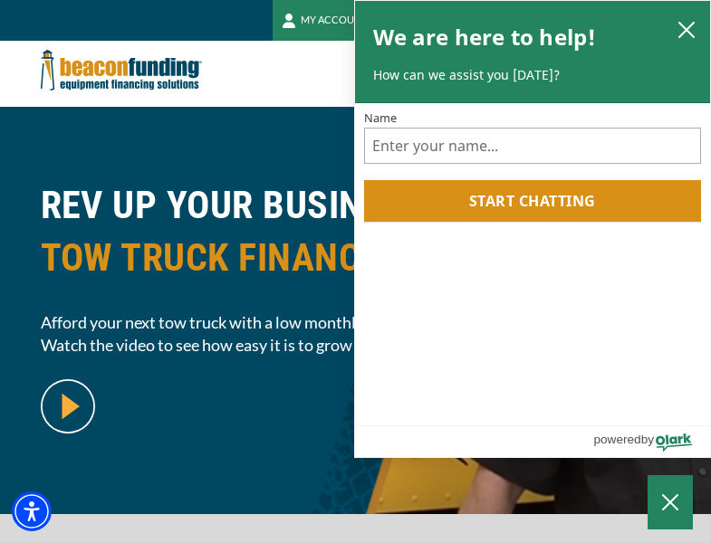 This screenshot has width=711, height=543. What do you see at coordinates (32, 512) in the screenshot?
I see `div: Accessibility Menu` at bounding box center [32, 512].